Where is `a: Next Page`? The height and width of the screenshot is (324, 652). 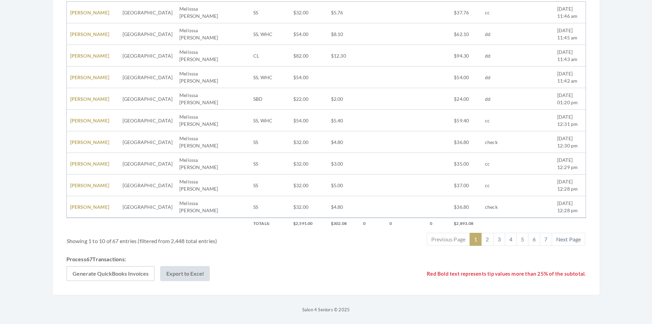
a: Next Page is located at coordinates (569, 239).